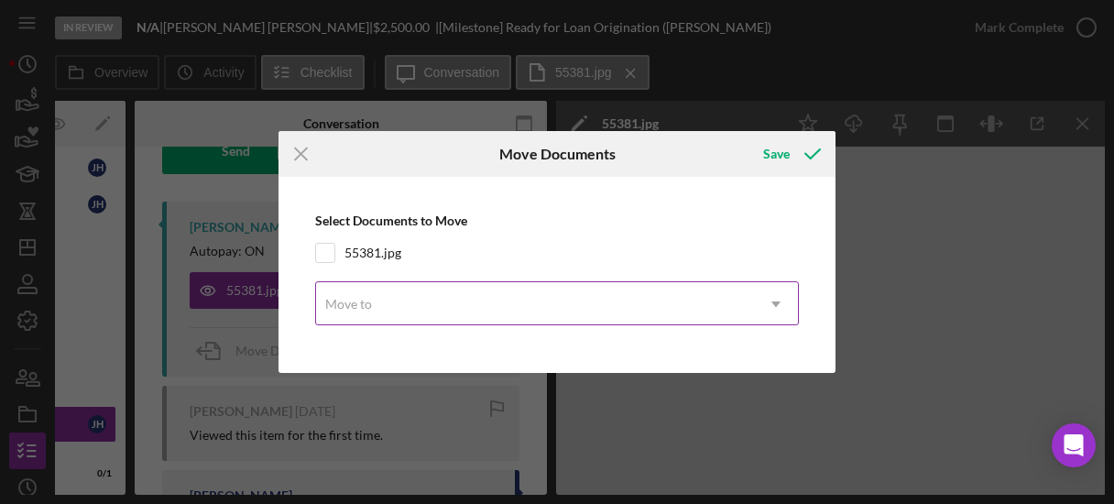 The image size is (1114, 504). Describe the element at coordinates (373, 253) in the screenshot. I see `label: 55381.jpg` at that location.